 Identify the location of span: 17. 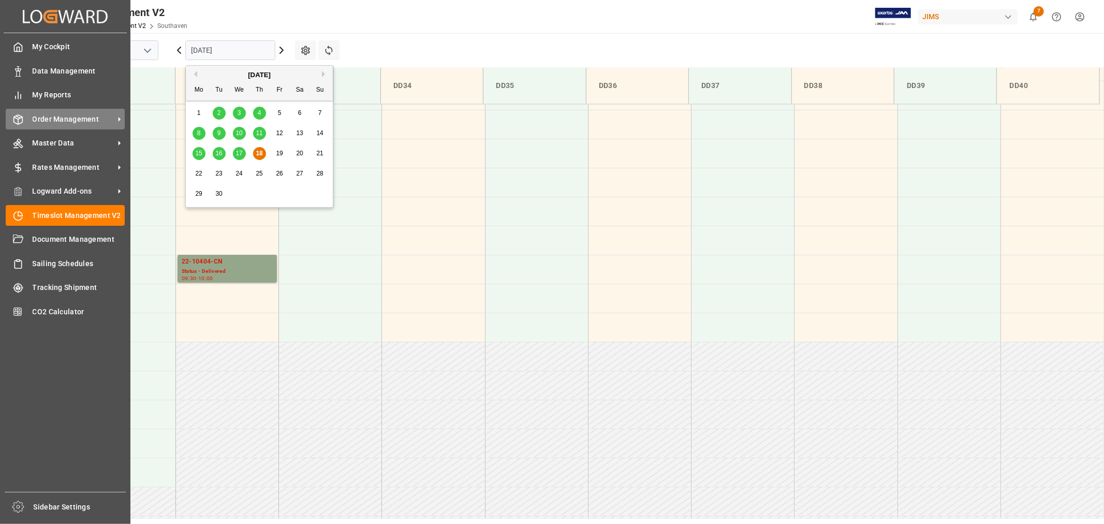
(239, 153).